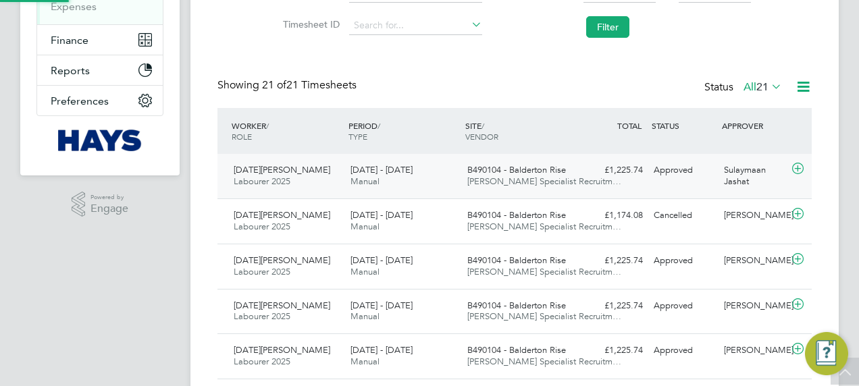 The image size is (859, 386). Describe the element at coordinates (100, 70) in the screenshot. I see `button: Reports` at that location.